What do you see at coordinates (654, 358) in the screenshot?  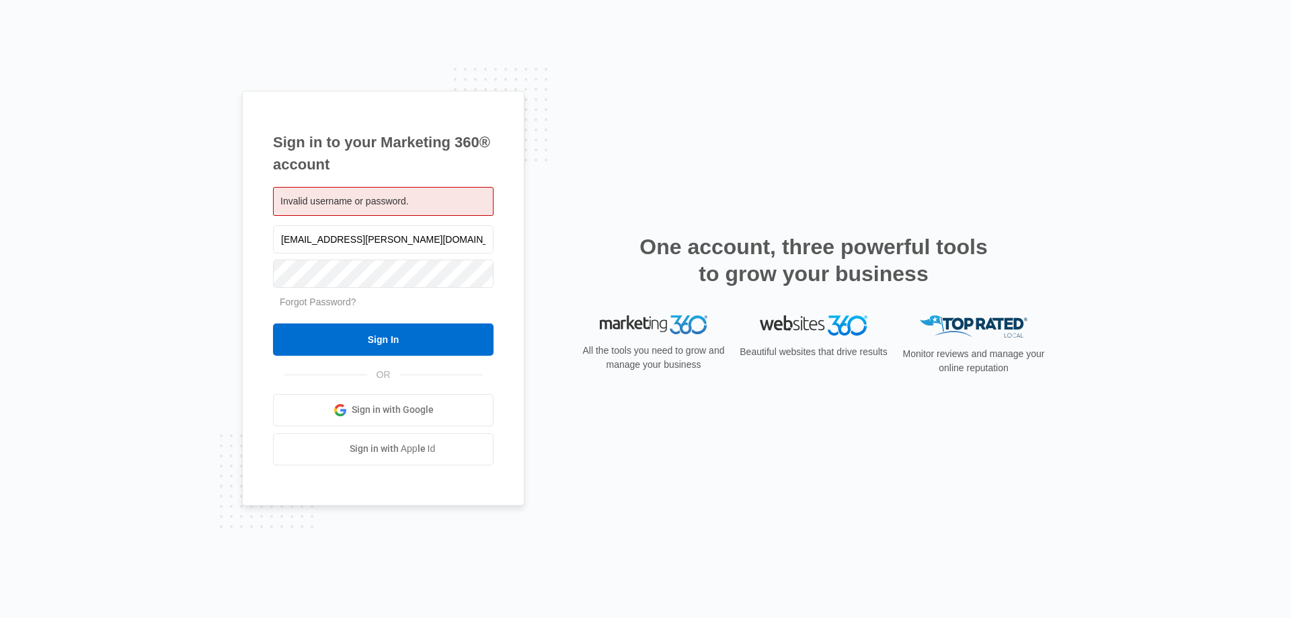 I see `p: All the tools you need to grow and manage your business` at bounding box center [654, 358].